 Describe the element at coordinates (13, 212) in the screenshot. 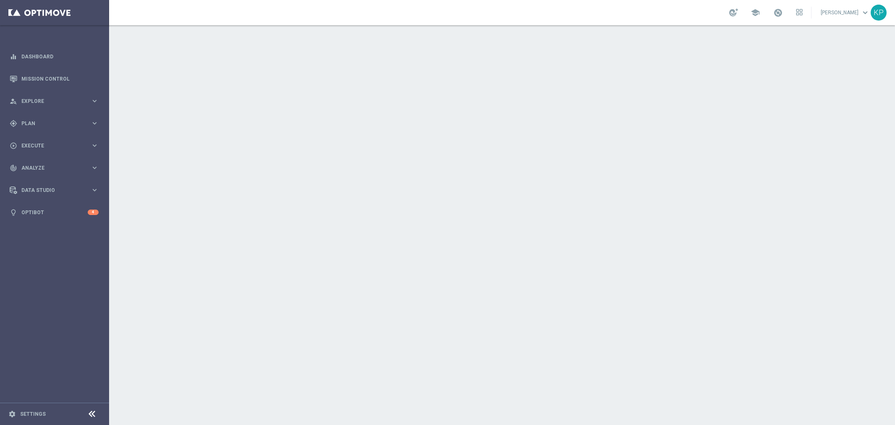

I see `i: lightbulb` at that location.